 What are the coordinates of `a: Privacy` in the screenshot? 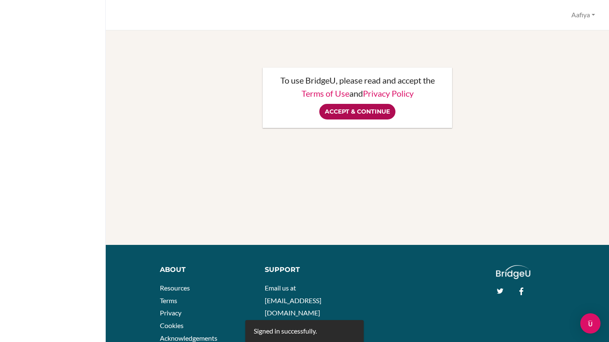 It's located at (170, 313).